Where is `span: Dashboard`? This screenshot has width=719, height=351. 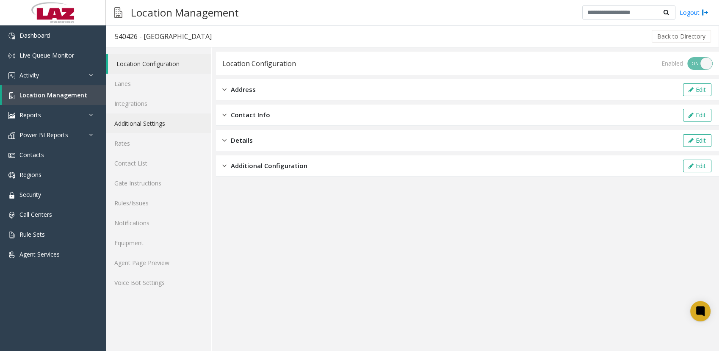 span: Dashboard is located at coordinates (35, 35).